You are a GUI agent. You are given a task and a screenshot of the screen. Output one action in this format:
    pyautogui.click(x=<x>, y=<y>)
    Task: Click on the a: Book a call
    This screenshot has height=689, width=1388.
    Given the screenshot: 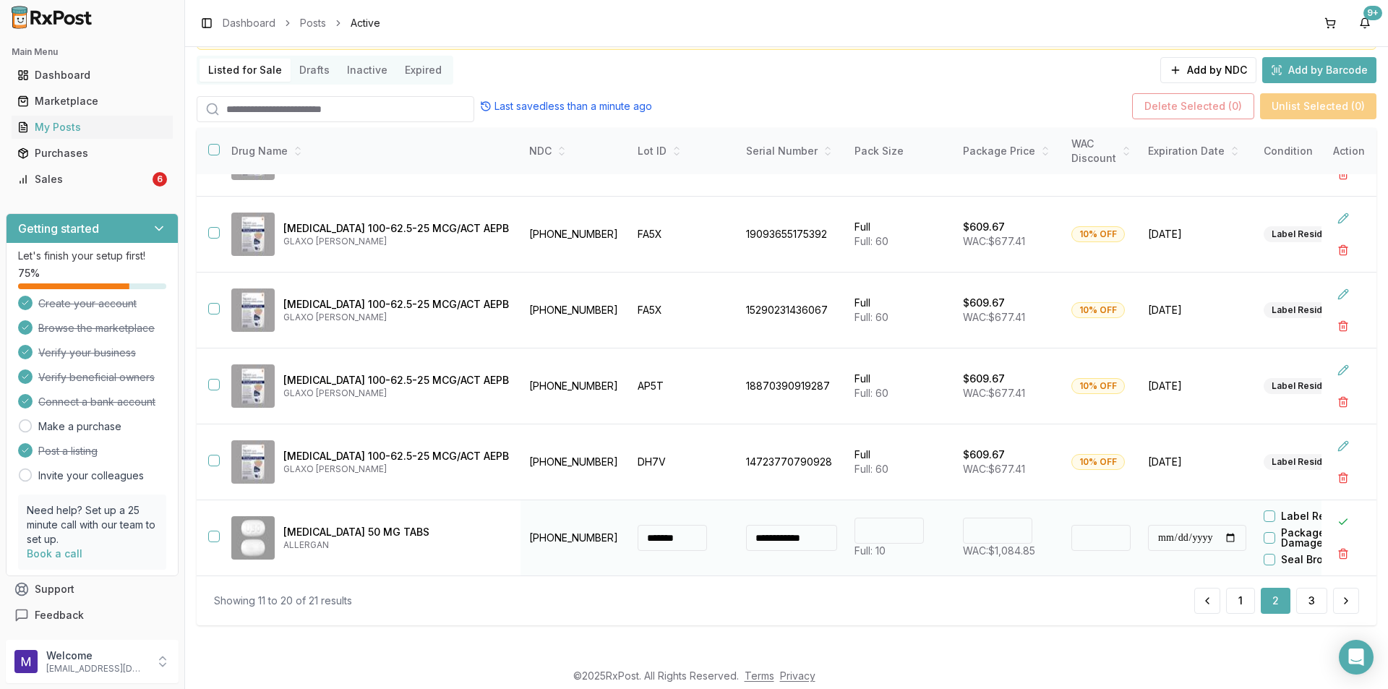 What is the action you would take?
    pyautogui.click(x=54, y=553)
    